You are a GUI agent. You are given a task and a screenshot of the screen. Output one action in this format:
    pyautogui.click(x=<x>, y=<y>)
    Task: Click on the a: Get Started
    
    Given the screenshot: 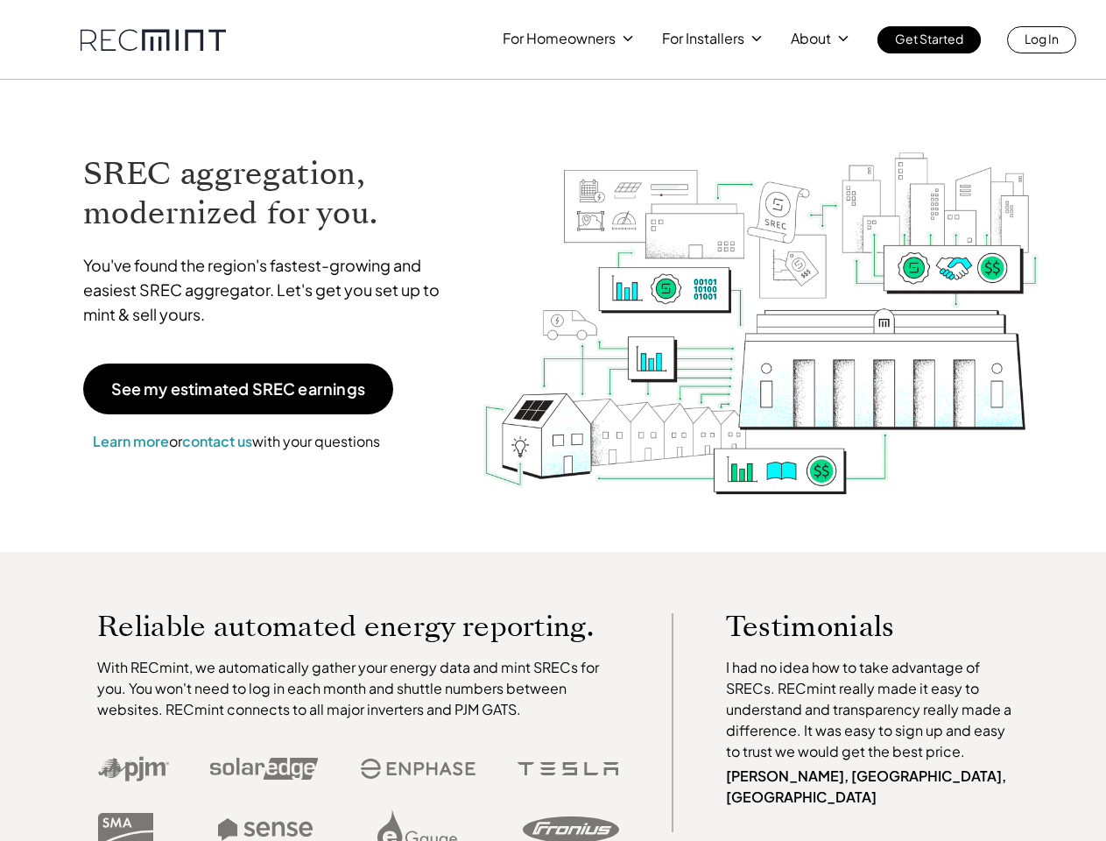 What is the action you would take?
    pyautogui.click(x=929, y=39)
    